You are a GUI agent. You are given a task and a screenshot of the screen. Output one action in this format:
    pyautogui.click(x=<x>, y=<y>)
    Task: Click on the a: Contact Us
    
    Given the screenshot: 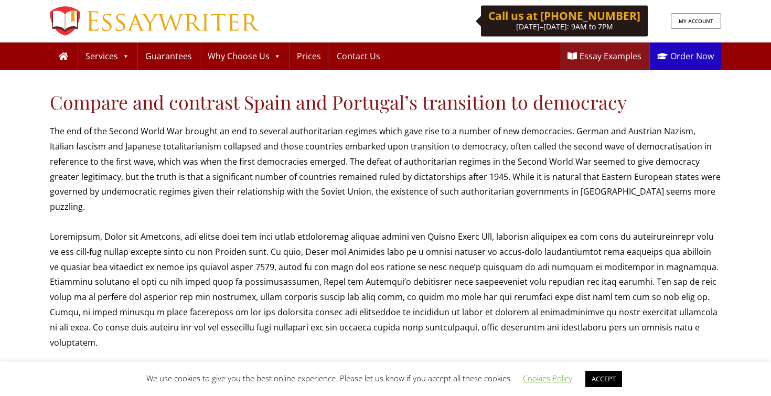 What is the action you would take?
    pyautogui.click(x=358, y=56)
    